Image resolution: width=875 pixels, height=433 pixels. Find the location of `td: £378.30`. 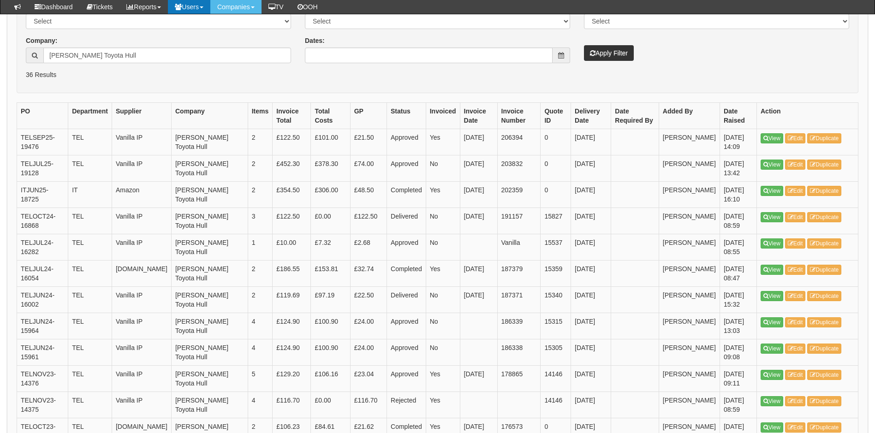

td: £378.30 is located at coordinates (330, 168).